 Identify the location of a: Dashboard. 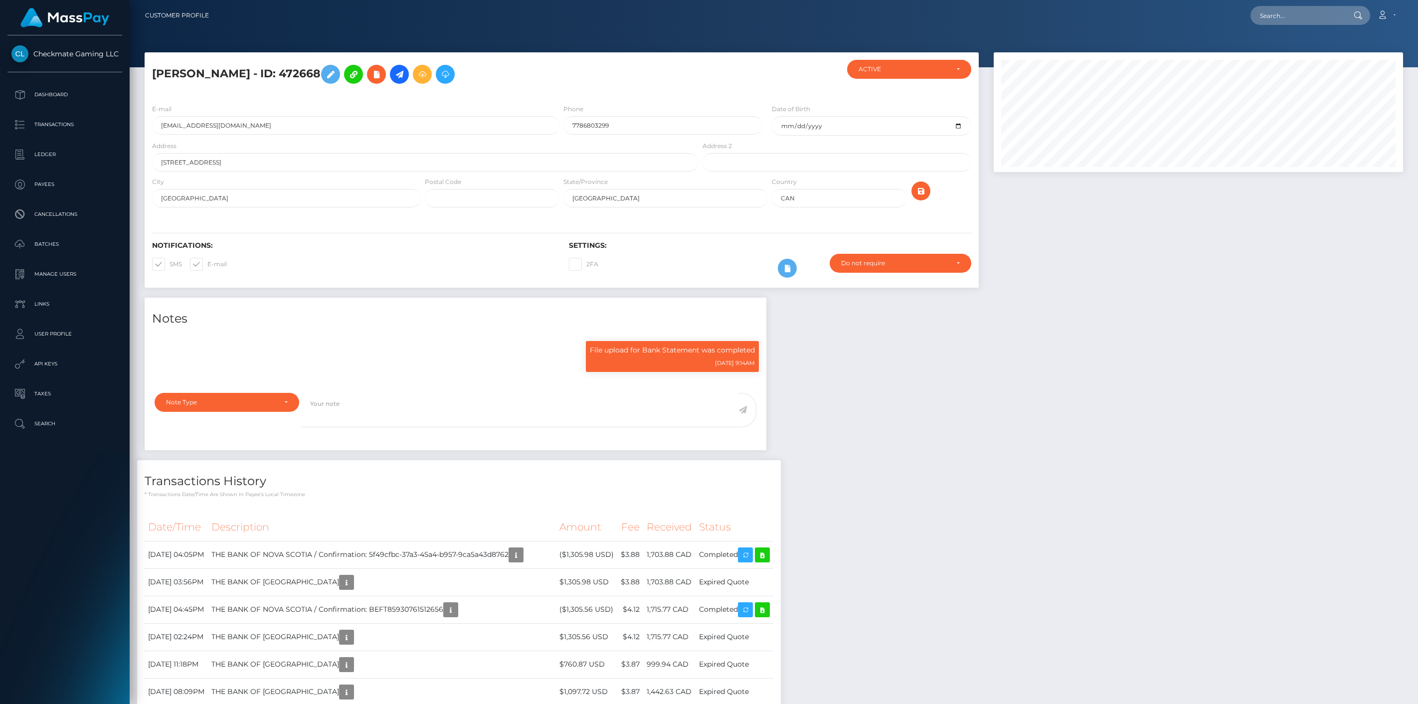
(65, 95).